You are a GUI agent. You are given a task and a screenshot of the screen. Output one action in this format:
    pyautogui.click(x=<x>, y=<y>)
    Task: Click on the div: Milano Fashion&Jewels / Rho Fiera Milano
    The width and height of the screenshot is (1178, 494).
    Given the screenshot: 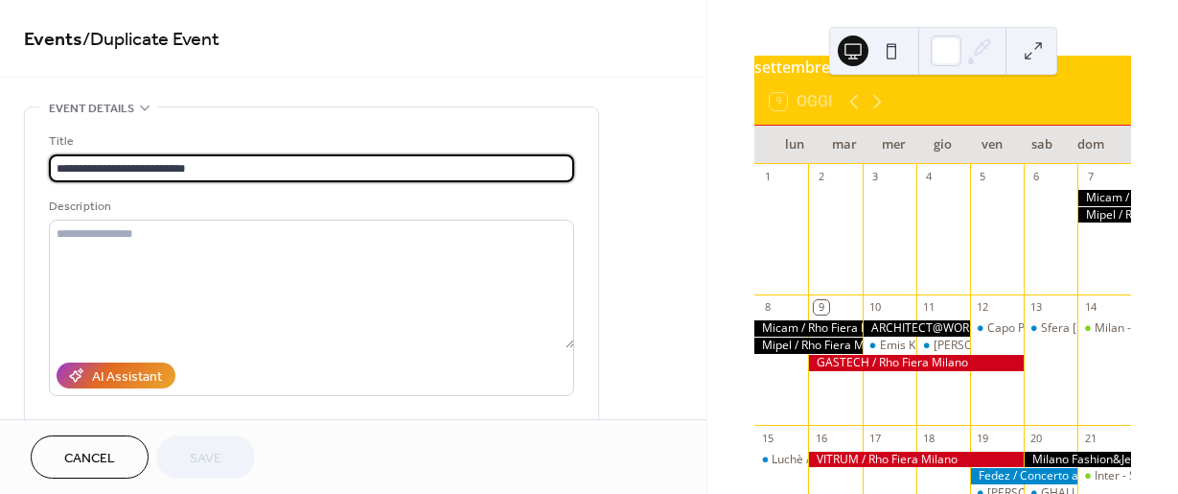 What is the action you would take?
    pyautogui.click(x=1078, y=459)
    